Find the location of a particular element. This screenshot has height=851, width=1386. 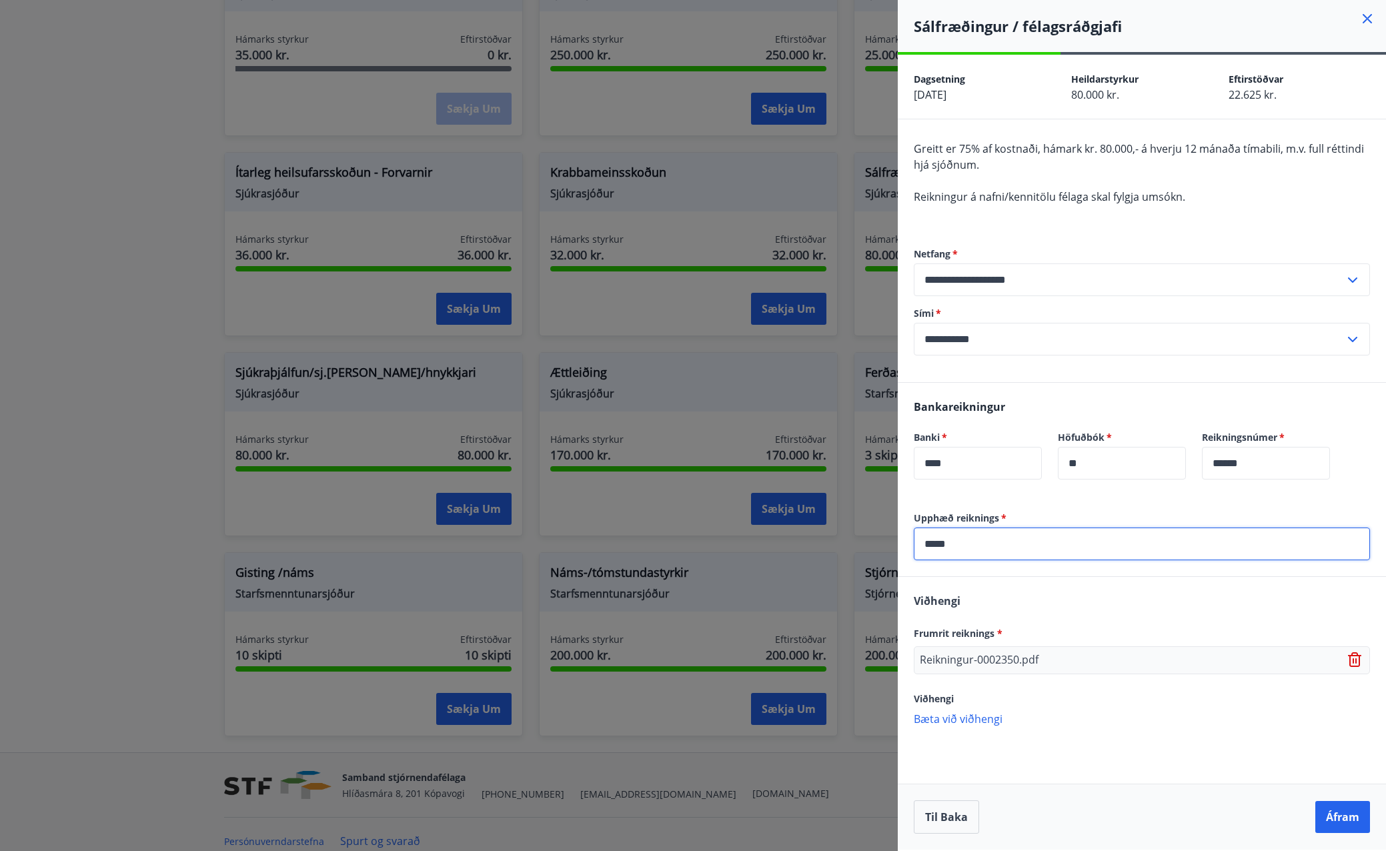

p: Reikningur-0002350.pdf is located at coordinates (979, 660).